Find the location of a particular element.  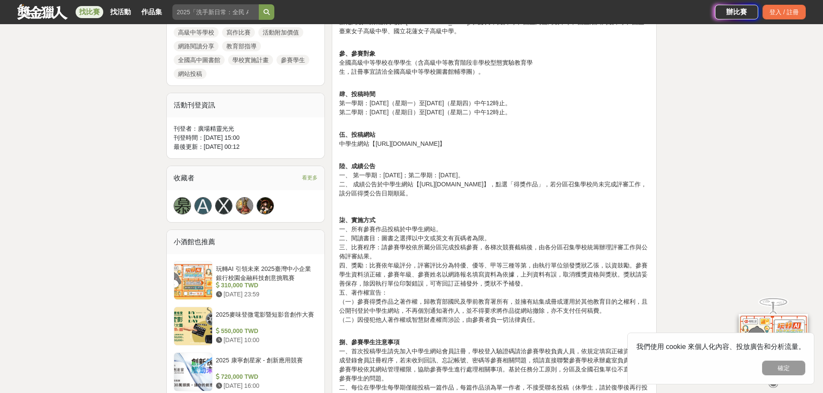

a: 寫作比賽 is located at coordinates (238, 32).